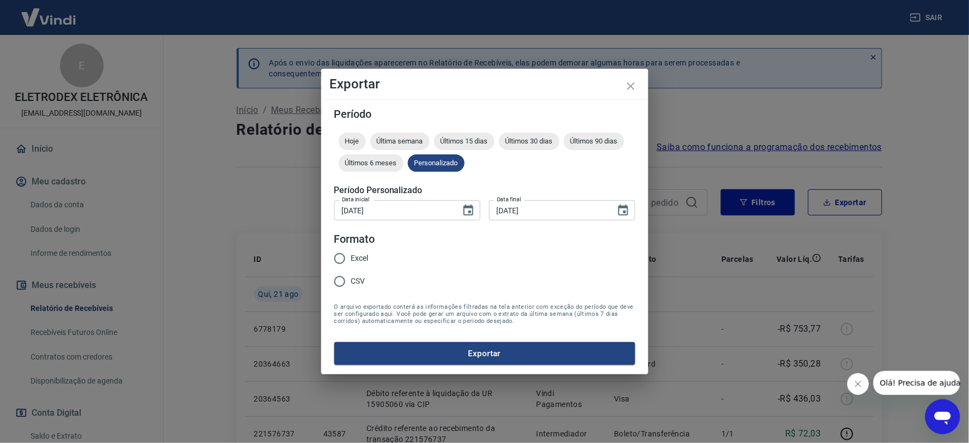 The image size is (969, 443). I want to click on button: close, so click(631, 86).